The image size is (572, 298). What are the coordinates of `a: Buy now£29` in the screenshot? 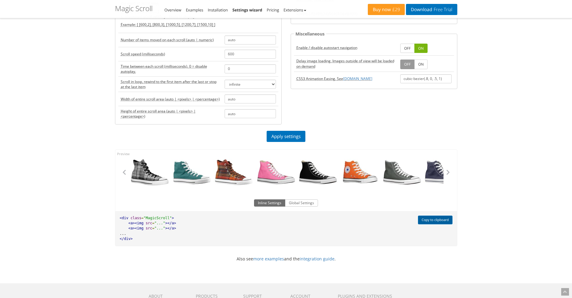 It's located at (386, 9).